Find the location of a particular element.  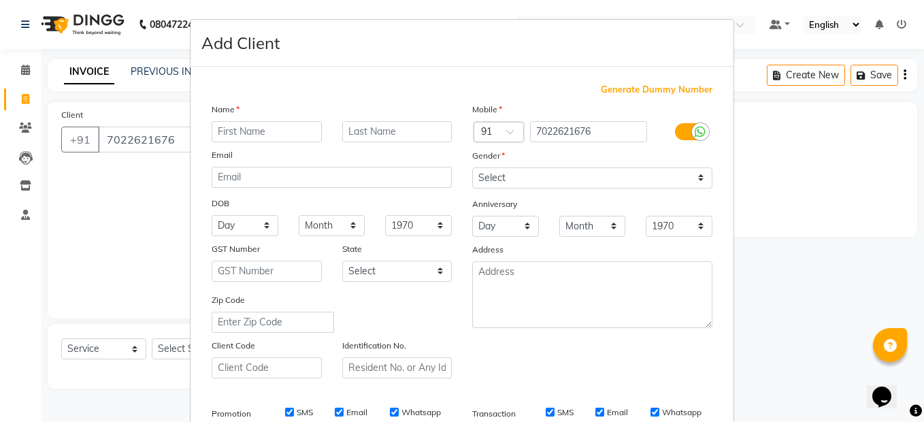

label: Mobile is located at coordinates (487, 110).